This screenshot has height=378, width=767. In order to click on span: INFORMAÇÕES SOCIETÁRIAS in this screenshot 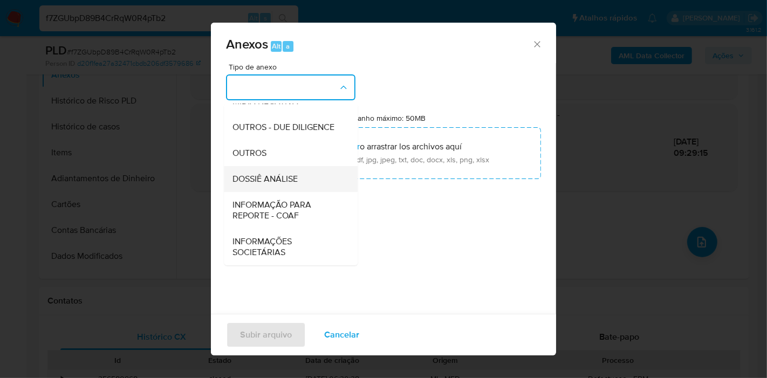, I will do `click(287, 247)`.